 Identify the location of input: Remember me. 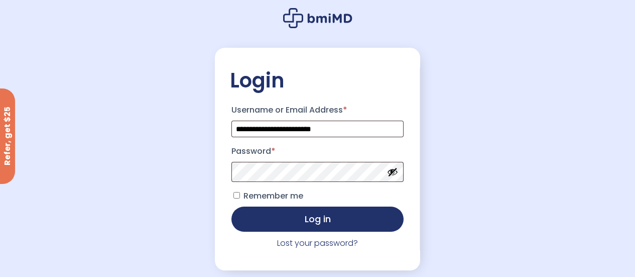
(237, 195).